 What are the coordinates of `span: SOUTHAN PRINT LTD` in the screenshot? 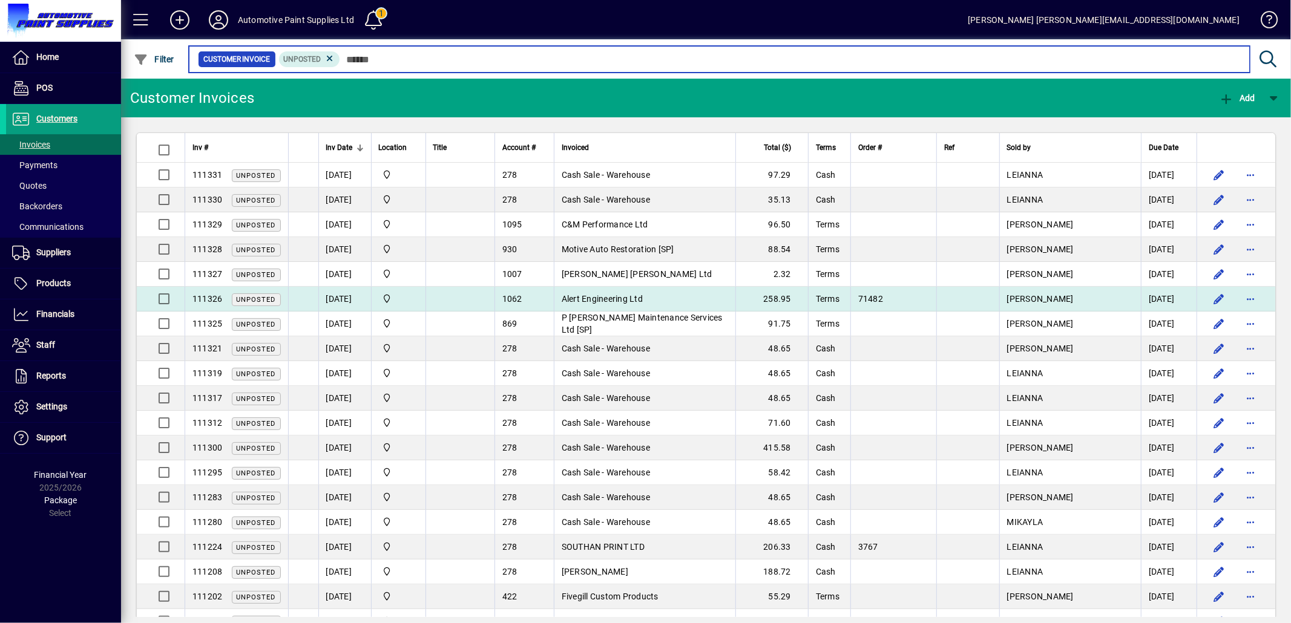 It's located at (603, 547).